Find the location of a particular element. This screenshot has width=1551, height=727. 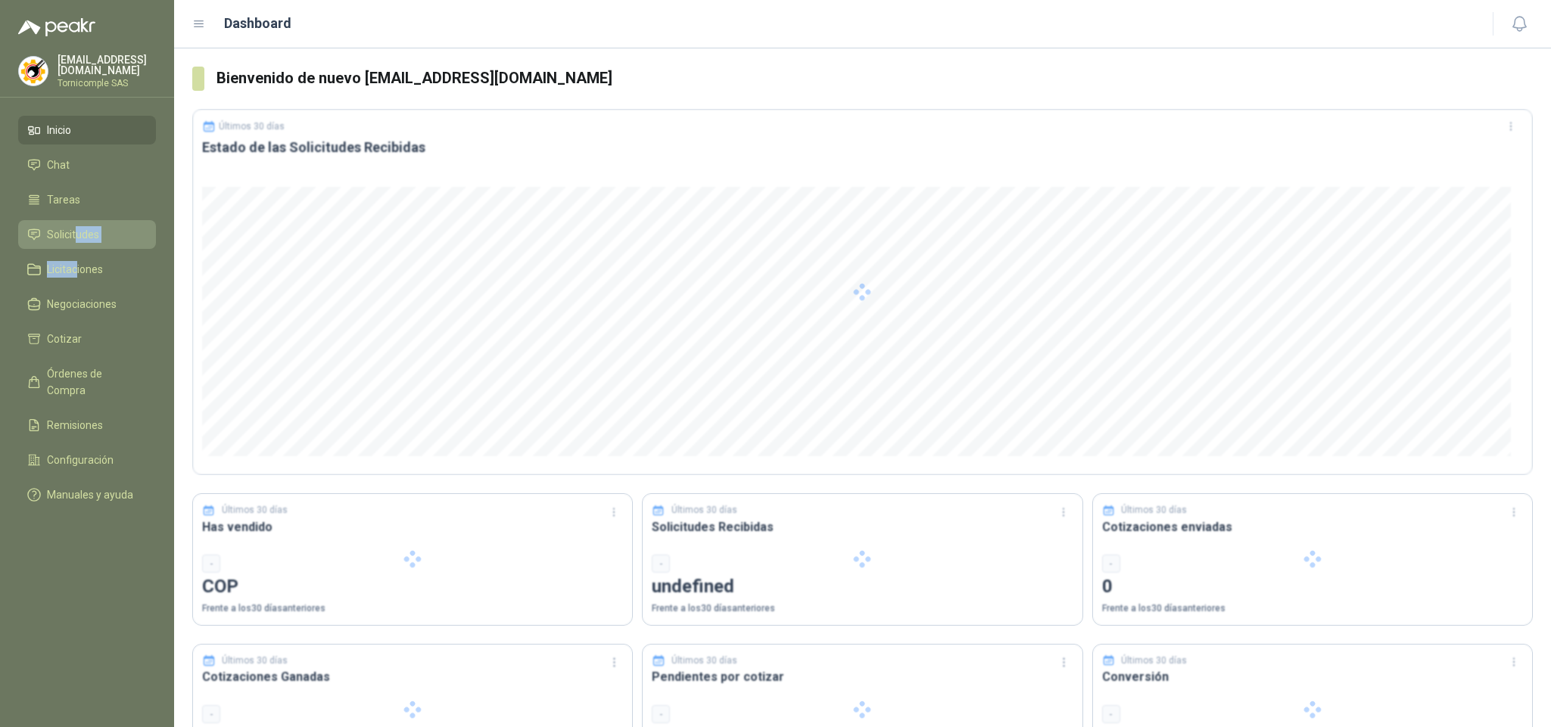

a: Órdenes de Compra is located at coordinates (87, 382).